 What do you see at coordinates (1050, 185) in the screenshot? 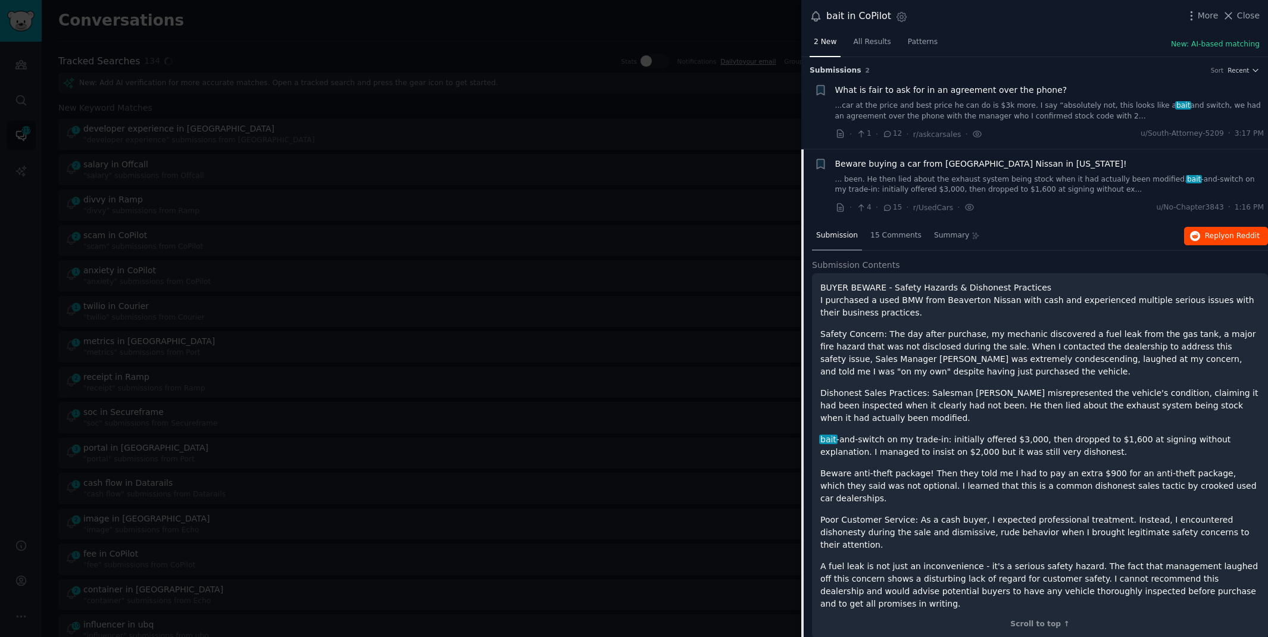
I see `a: ... been. He then lied about the exhaust system being stock when it had actually been modified.ba...` at bounding box center [1050, 185].